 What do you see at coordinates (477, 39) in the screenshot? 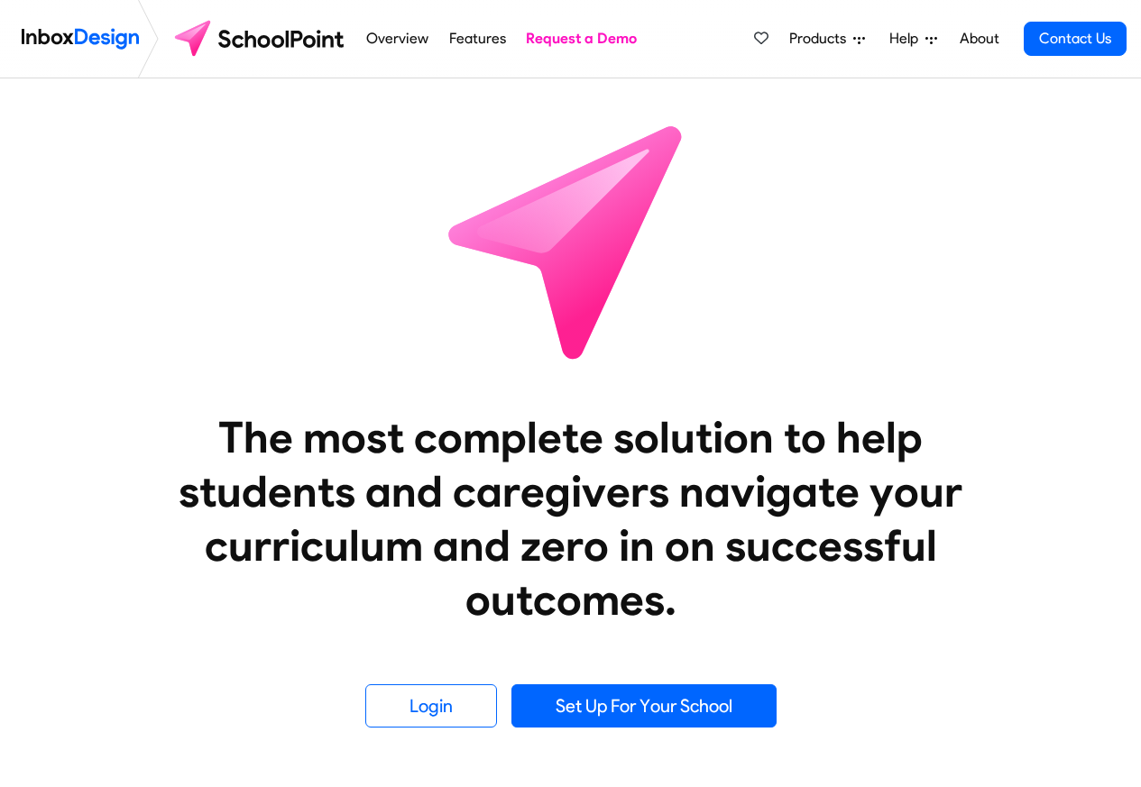
I see `a: Features` at bounding box center [477, 39].